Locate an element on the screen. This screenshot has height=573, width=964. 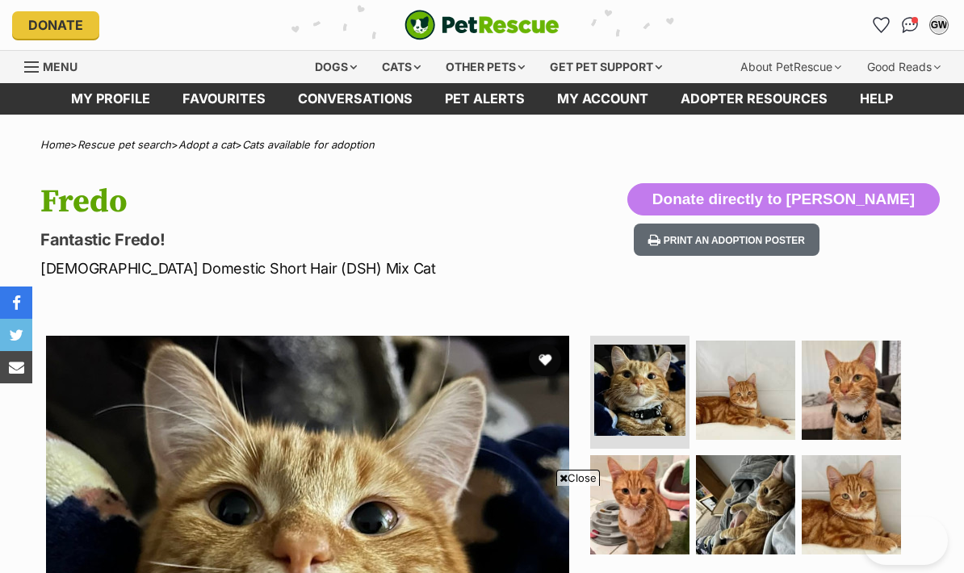
span: Menu is located at coordinates (60, 66).